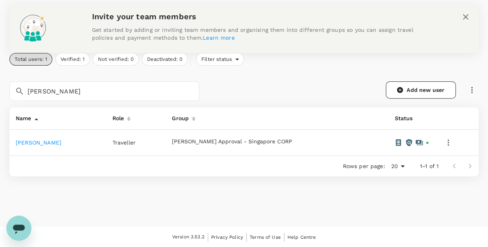 This screenshot has width=488, height=247. I want to click on p: Rows per page:, so click(363, 166).